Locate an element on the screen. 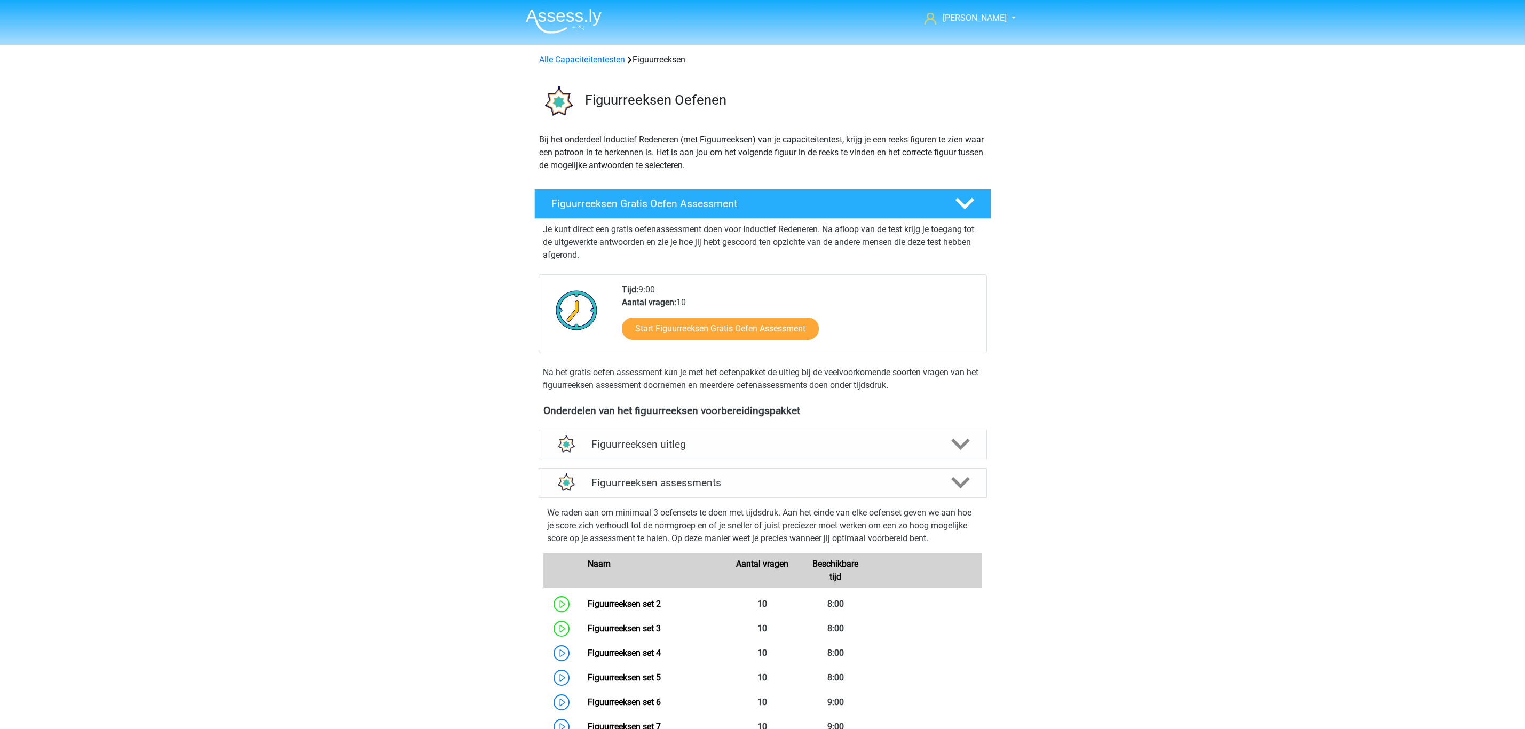 This screenshot has height=729, width=1525. img: figuurreeksen uitleg is located at coordinates (565, 444).